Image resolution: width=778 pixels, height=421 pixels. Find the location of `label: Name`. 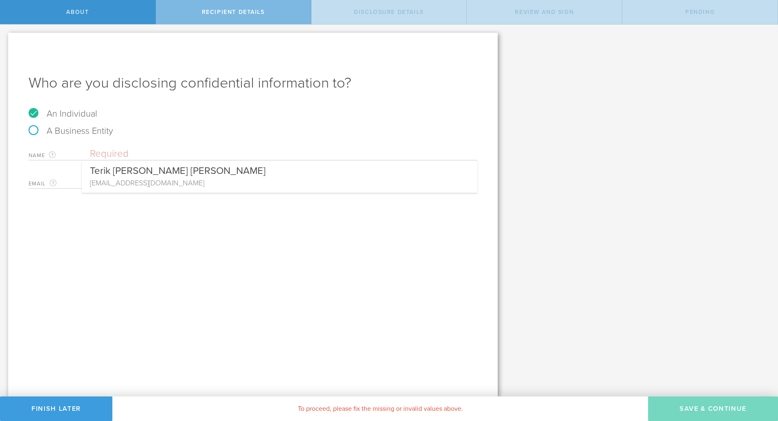

label: Name is located at coordinates (59, 155).